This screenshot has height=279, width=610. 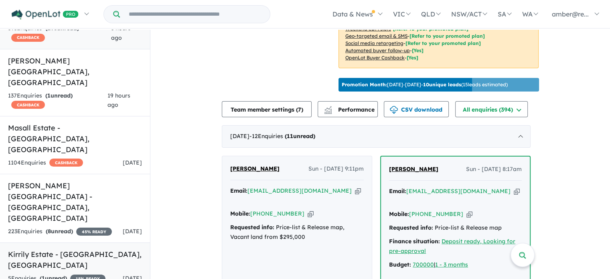 I want to click on span: - 12 Enquir ies, so click(x=283, y=136).